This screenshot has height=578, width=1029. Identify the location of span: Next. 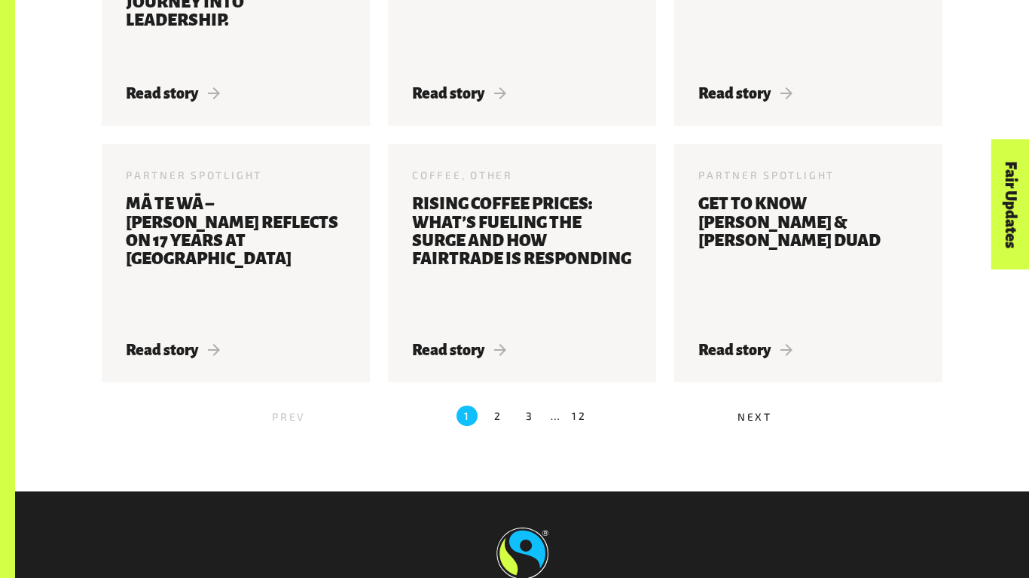
(755, 416).